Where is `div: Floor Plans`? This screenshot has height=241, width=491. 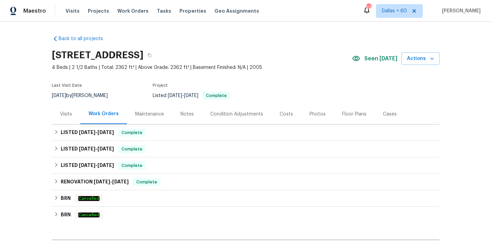 div: Floor Plans is located at coordinates (354, 114).